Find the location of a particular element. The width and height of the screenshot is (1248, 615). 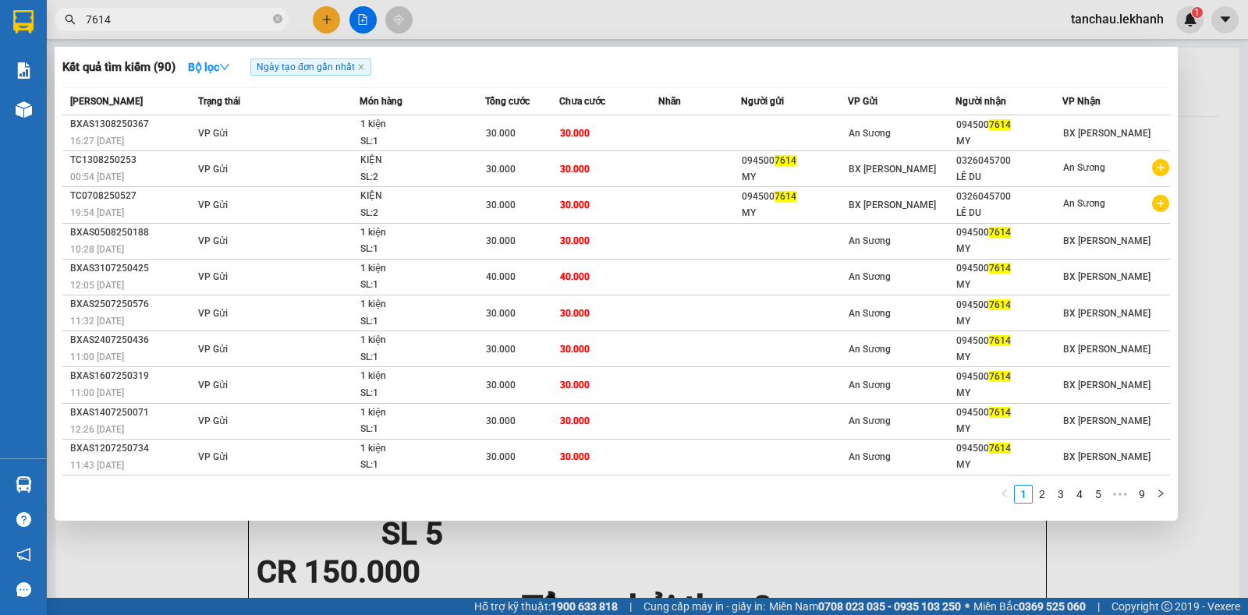

span: Người nhận is located at coordinates (980, 101).